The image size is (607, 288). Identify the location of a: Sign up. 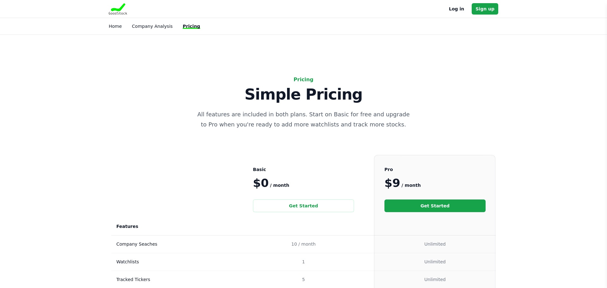
(485, 9).